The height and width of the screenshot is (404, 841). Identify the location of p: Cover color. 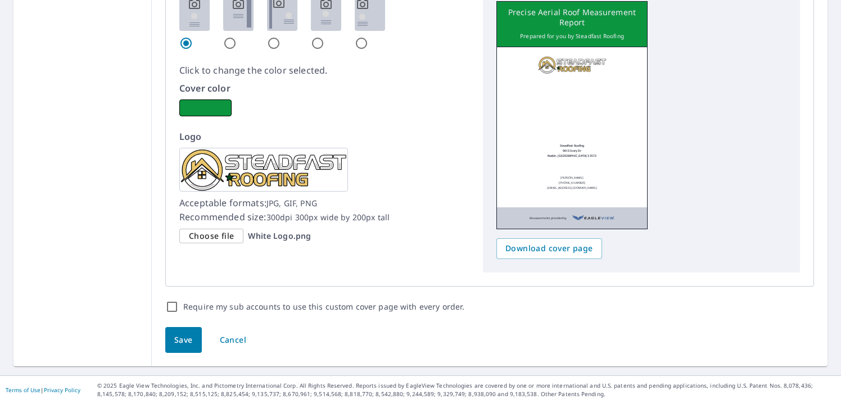
(324, 88).